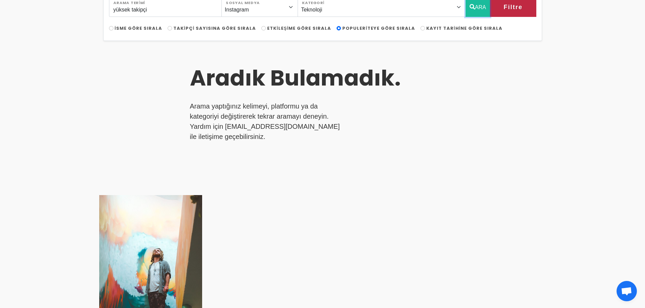 The image size is (645, 308). Describe the element at coordinates (138, 28) in the screenshot. I see `span: İsme Göre Sırala` at that location.